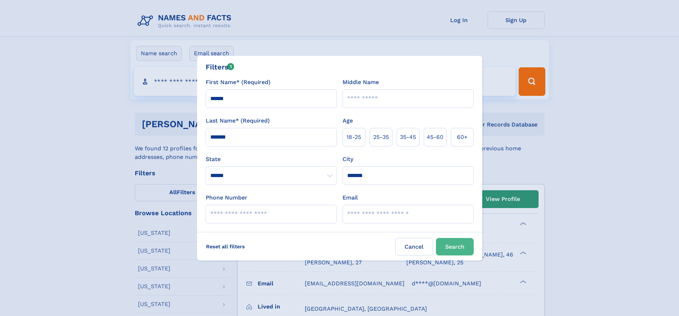  What do you see at coordinates (348, 121) in the screenshot?
I see `label: Age` at bounding box center [348, 121].